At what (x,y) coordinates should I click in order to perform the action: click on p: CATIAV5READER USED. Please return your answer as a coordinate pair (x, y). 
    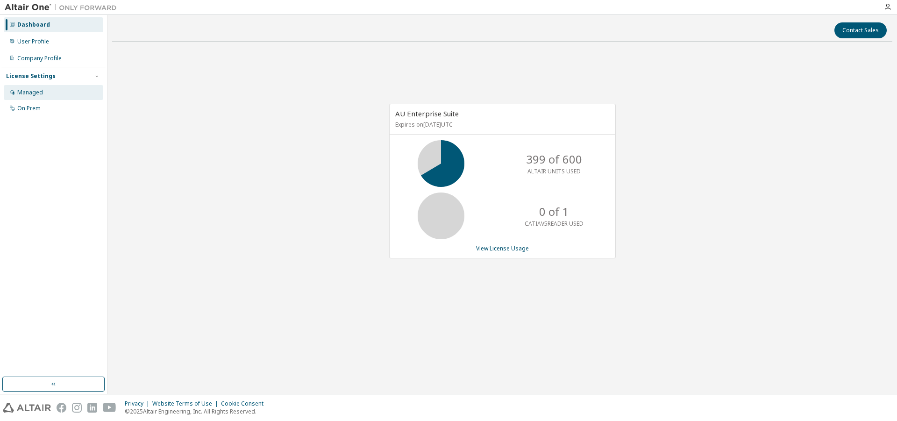
    Looking at the image, I should click on (554, 223).